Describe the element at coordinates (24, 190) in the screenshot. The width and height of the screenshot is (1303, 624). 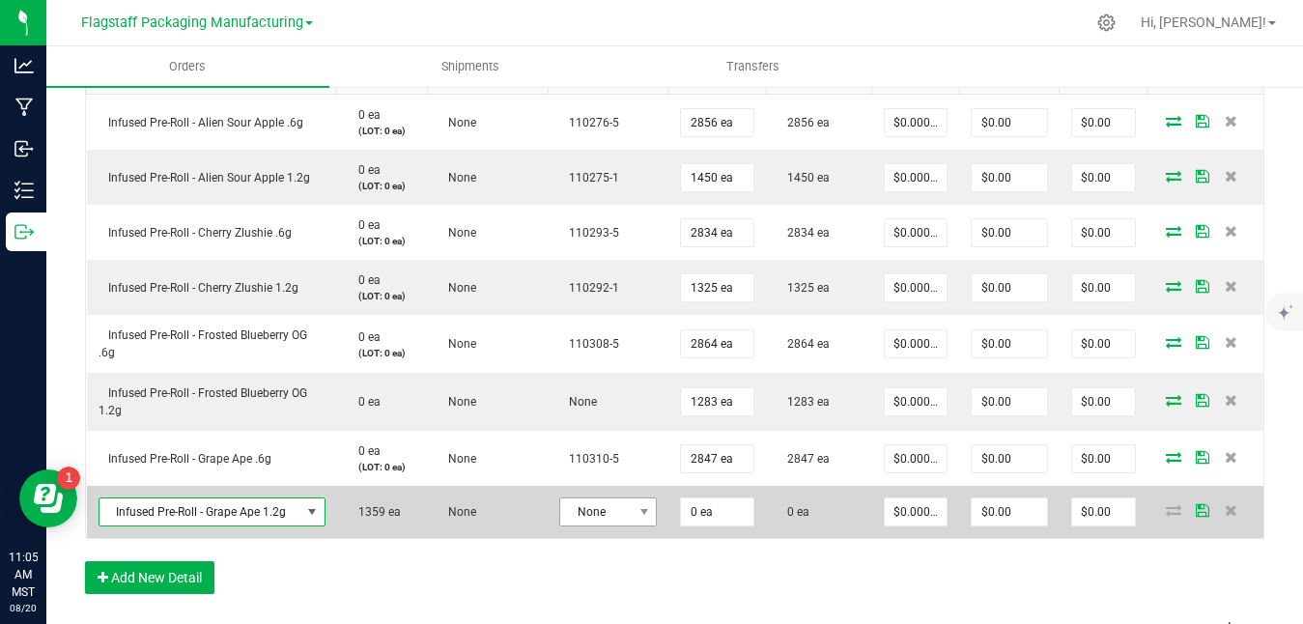
I see `inline-svg: Inventory` at that location.